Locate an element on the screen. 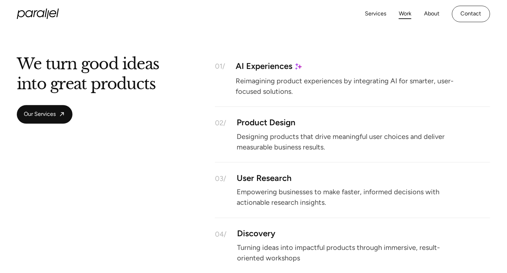 The image size is (507, 273). p: Empowering businesses to make faster, informed decisions with actionable research insights. is located at coordinates (350, 197).